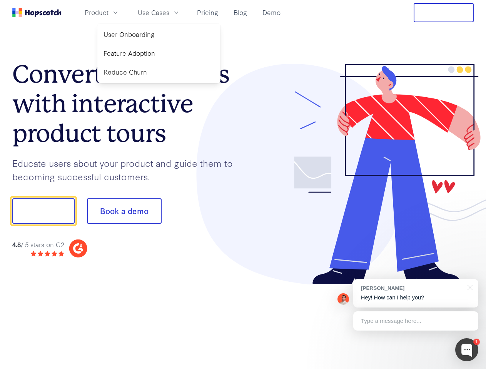 This screenshot has width=486, height=369. I want to click on span: Use Cases, so click(154, 12).